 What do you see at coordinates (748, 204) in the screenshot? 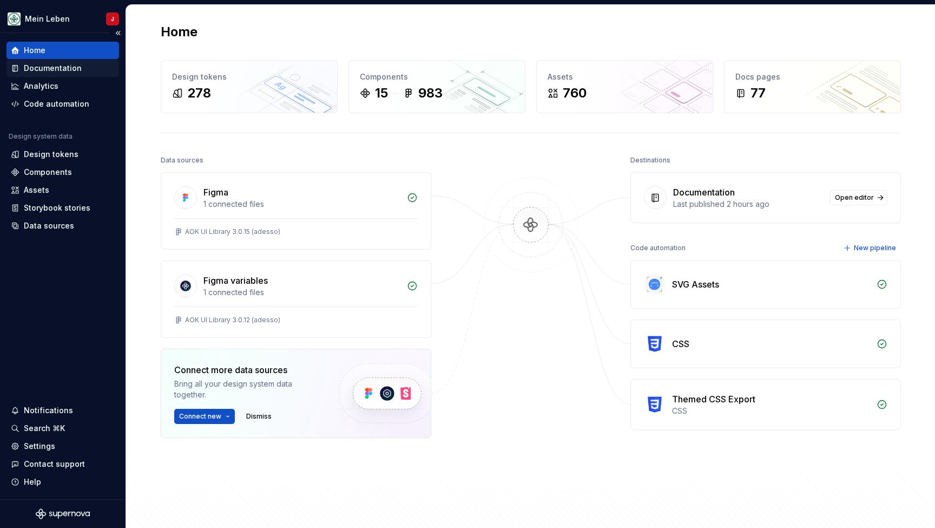
I see `div: Last published 2 hours ago` at bounding box center [748, 204].